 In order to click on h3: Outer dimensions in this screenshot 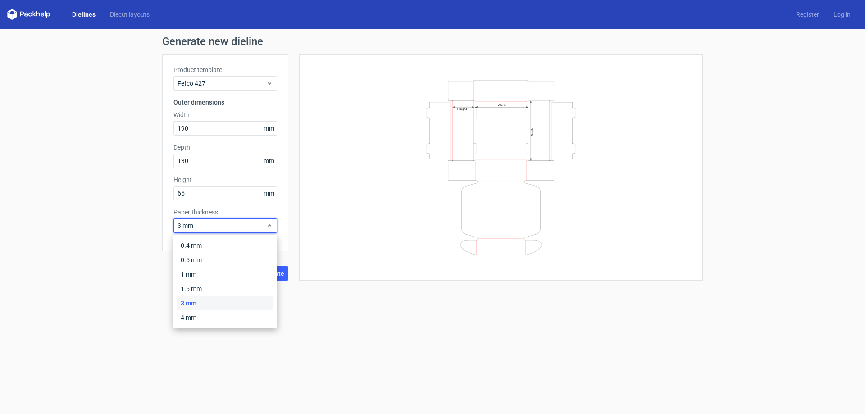, I will do `click(225, 102)`.